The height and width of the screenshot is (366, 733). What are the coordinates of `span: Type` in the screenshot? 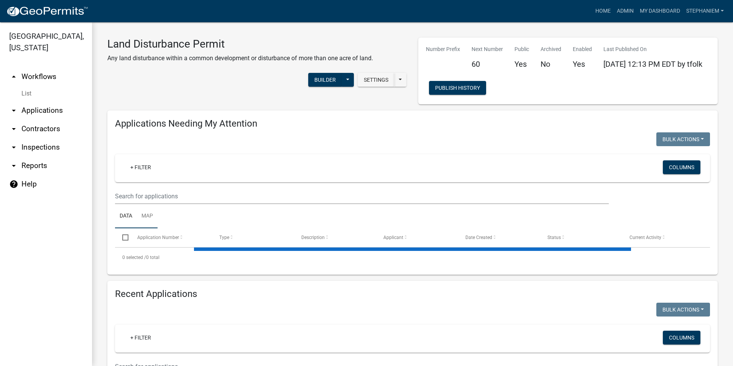 It's located at (224, 237).